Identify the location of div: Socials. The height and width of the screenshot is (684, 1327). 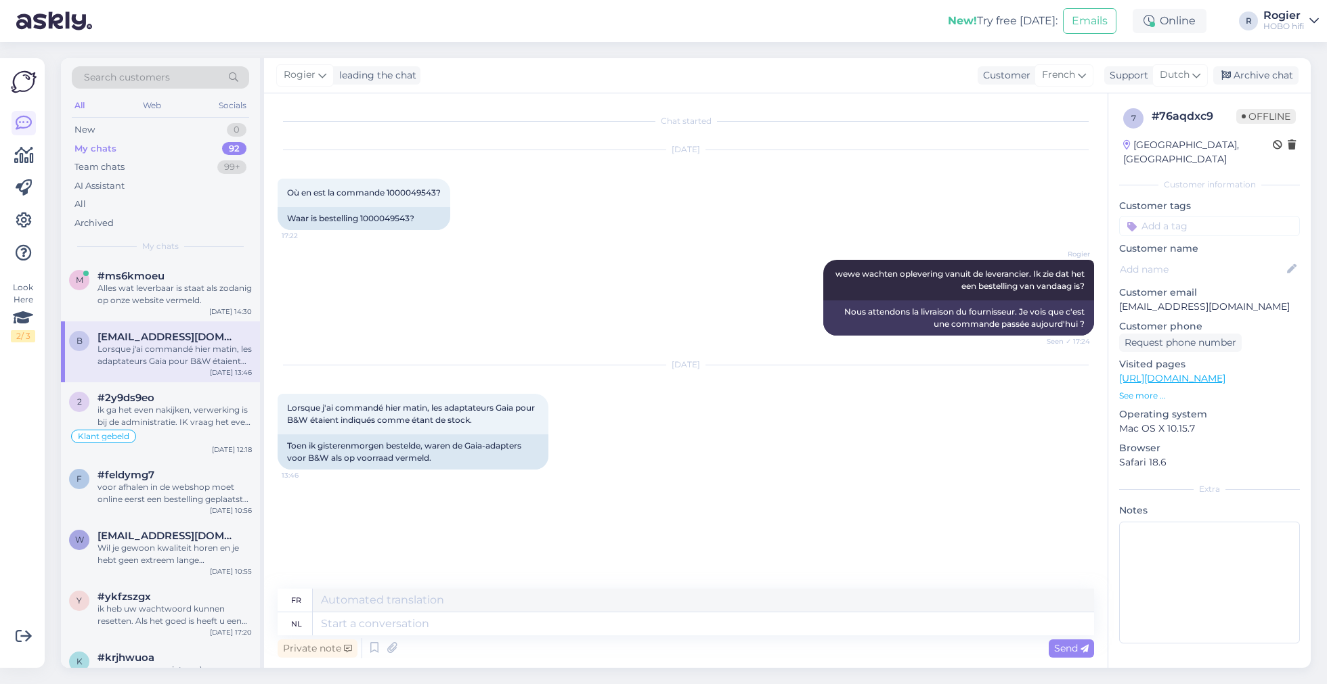
(232, 106).